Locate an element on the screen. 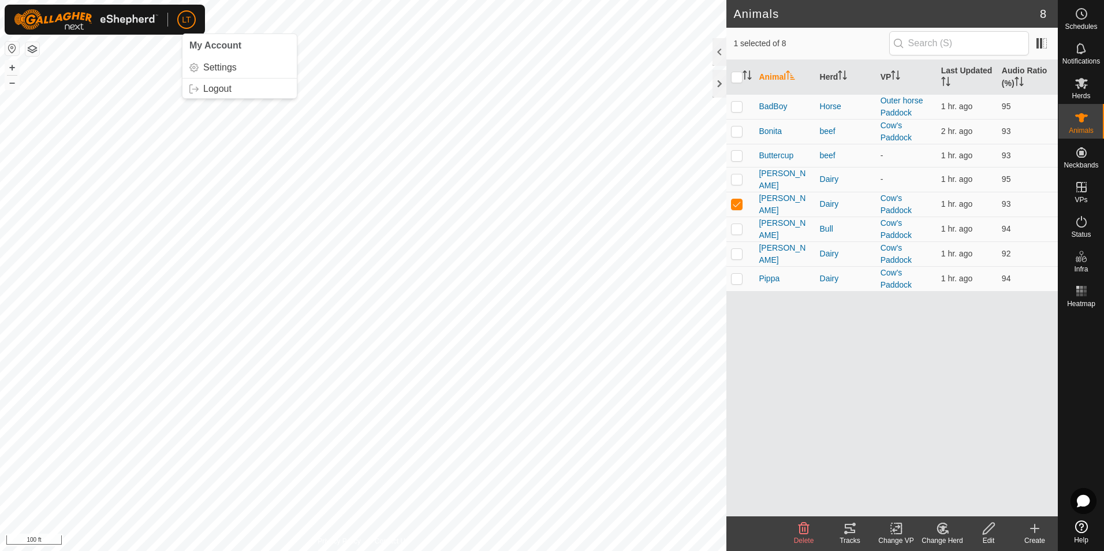  a: Privacy Policy is located at coordinates (339, 541).